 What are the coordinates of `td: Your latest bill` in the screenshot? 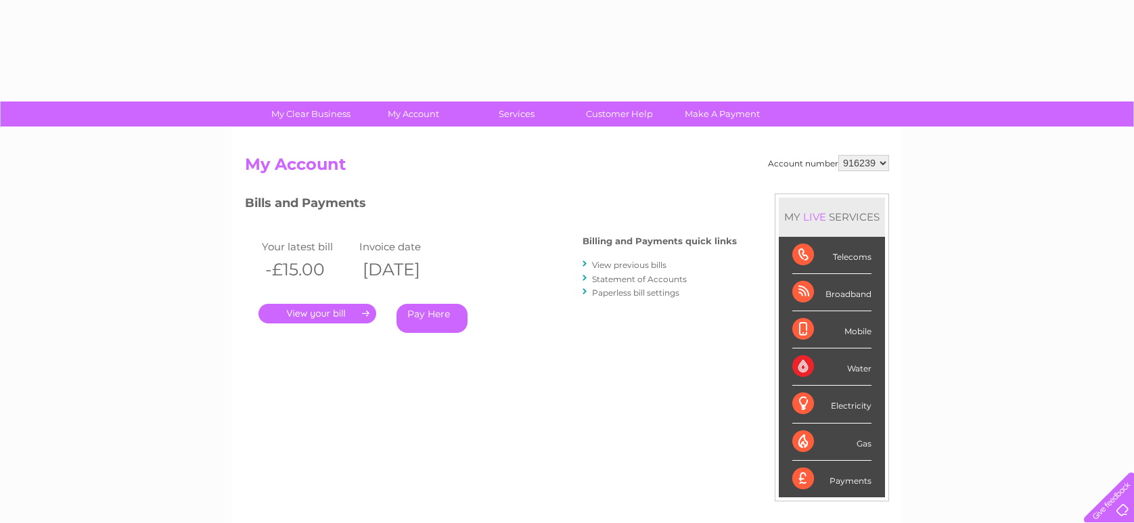 It's located at (307, 246).